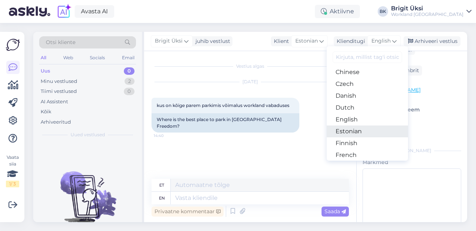 The height and width of the screenshot is (231, 476). Describe the element at coordinates (54, 102) in the screenshot. I see `div: AI Assistent` at that location.